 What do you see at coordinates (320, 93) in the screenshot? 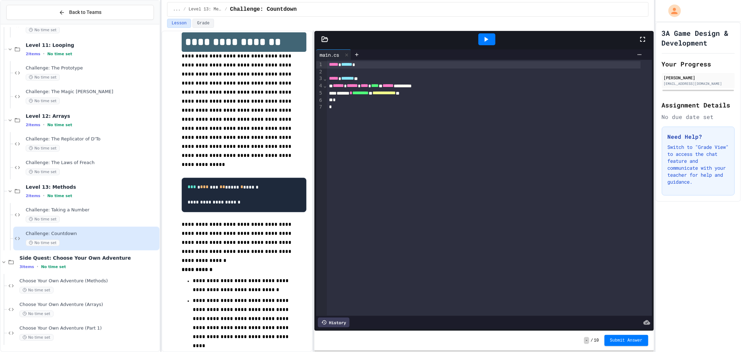
I see `div: 5` at bounding box center [320, 93].